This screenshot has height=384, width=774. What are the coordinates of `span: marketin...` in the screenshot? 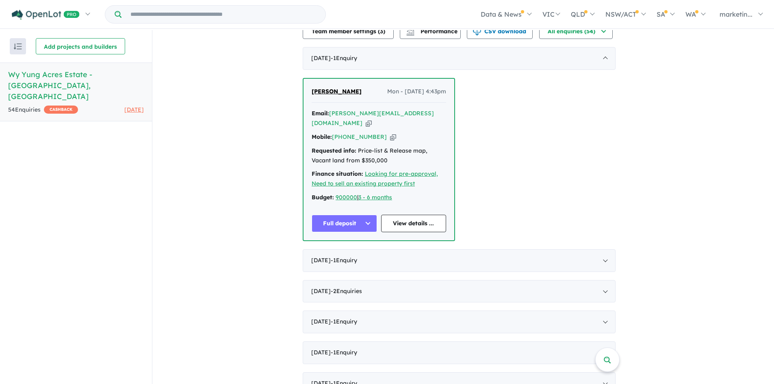 It's located at (736, 14).